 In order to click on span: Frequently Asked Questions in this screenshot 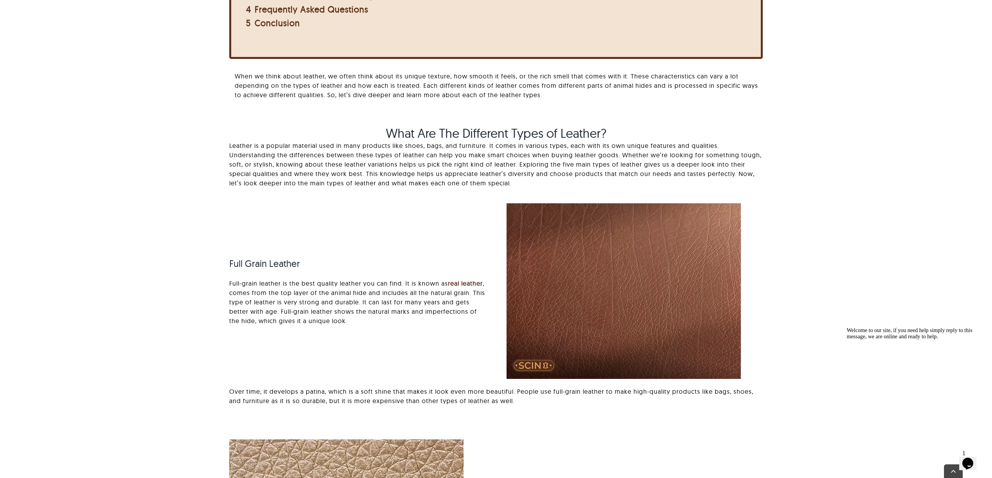, I will do `click(311, 9)`.